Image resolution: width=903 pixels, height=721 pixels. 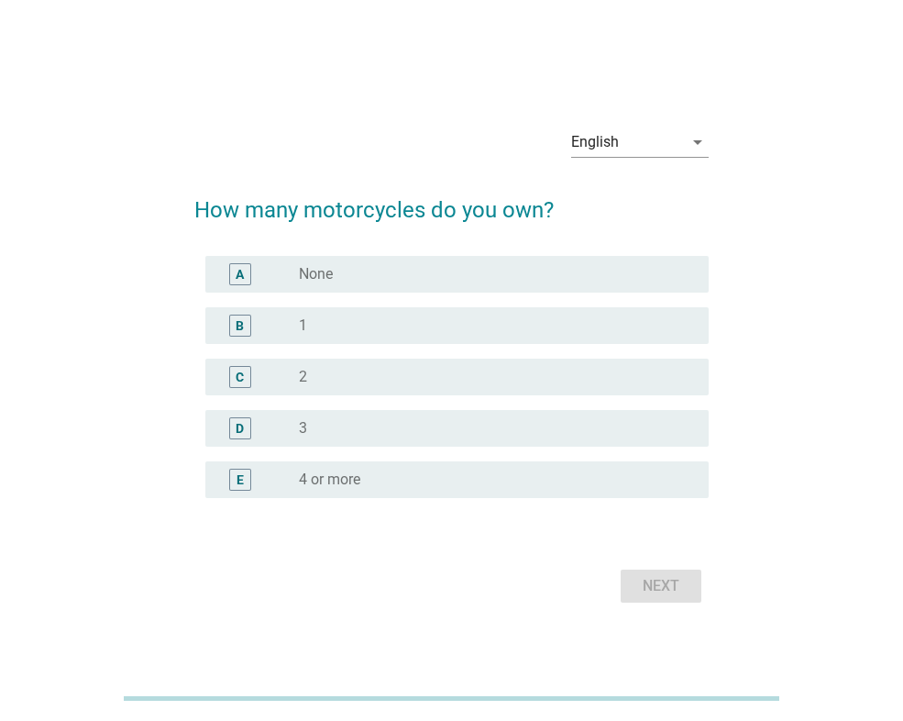 I want to click on label: 1, so click(x=303, y=326).